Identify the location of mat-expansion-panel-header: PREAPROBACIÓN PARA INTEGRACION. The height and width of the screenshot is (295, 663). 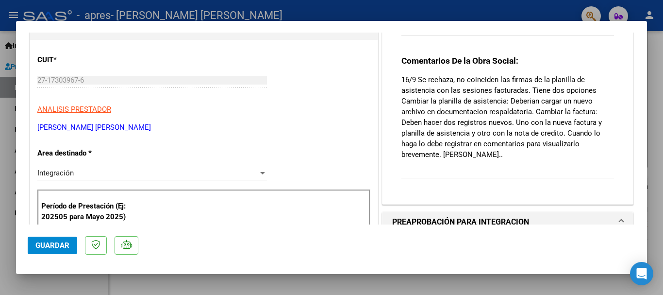
(508, 222).